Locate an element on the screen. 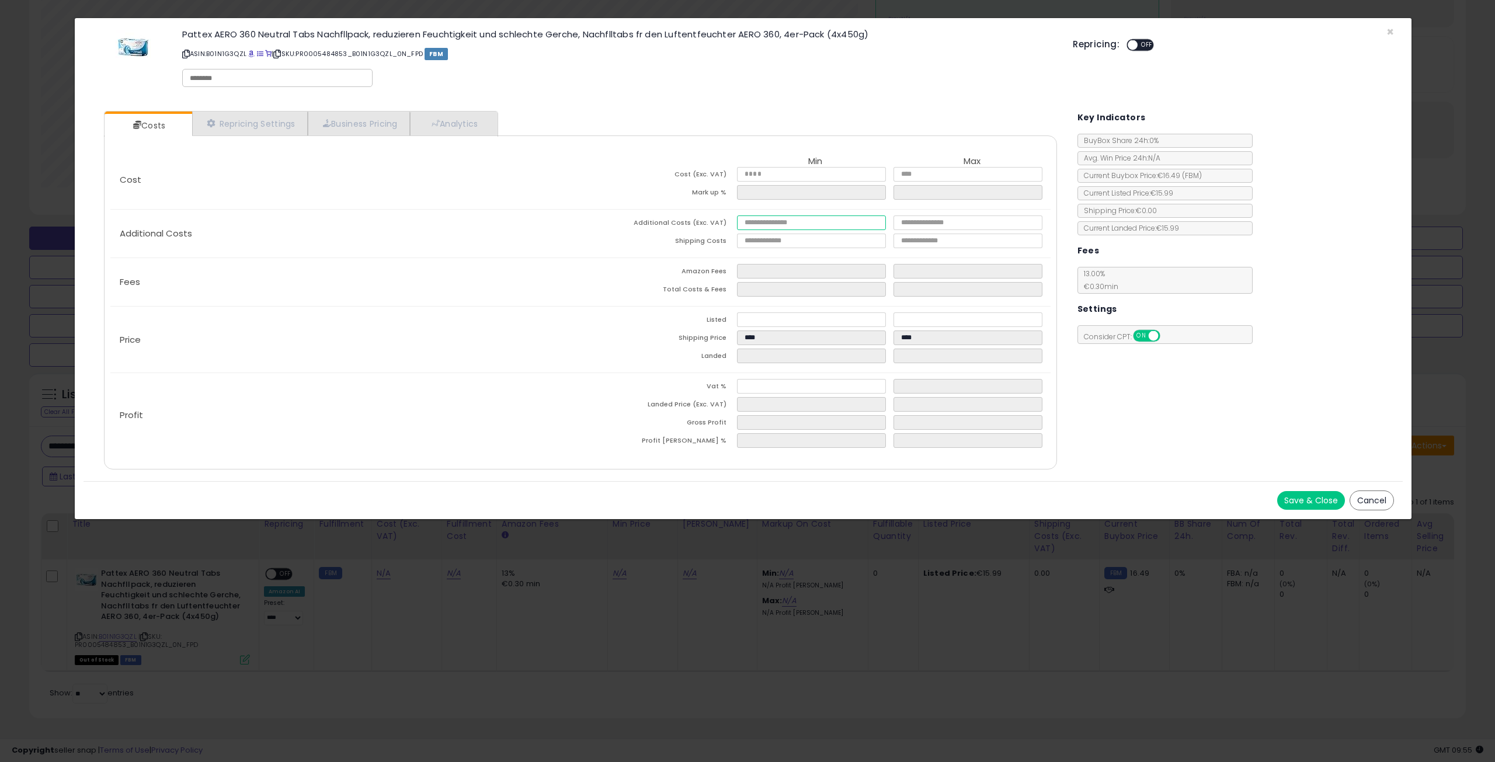 The height and width of the screenshot is (762, 1495). p: Price is located at coordinates (345, 340).